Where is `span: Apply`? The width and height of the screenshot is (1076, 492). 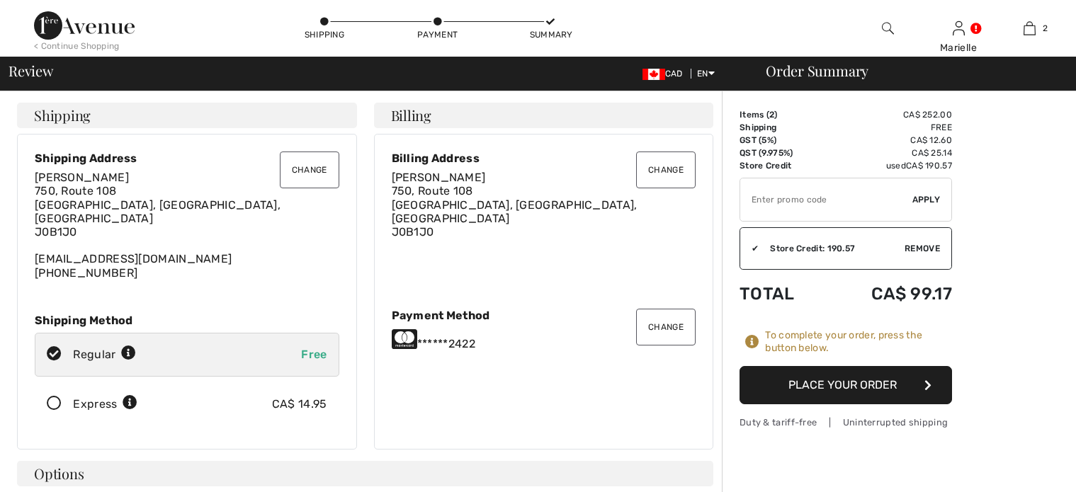 span: Apply is located at coordinates (926, 200).